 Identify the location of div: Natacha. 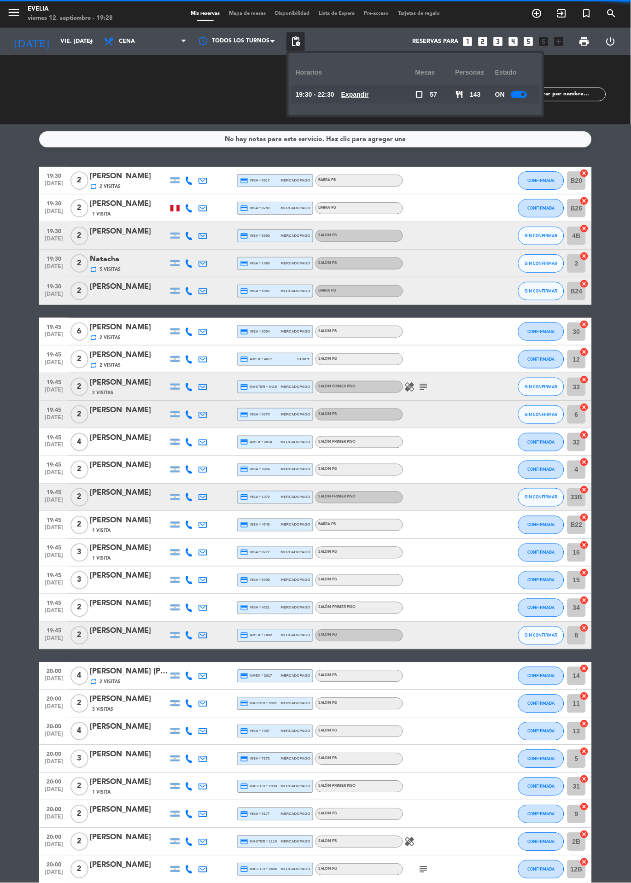
(129, 259).